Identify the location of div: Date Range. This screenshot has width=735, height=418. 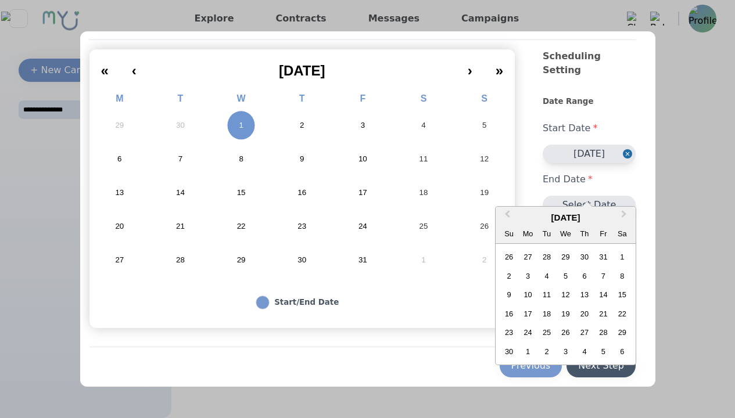
(589, 104).